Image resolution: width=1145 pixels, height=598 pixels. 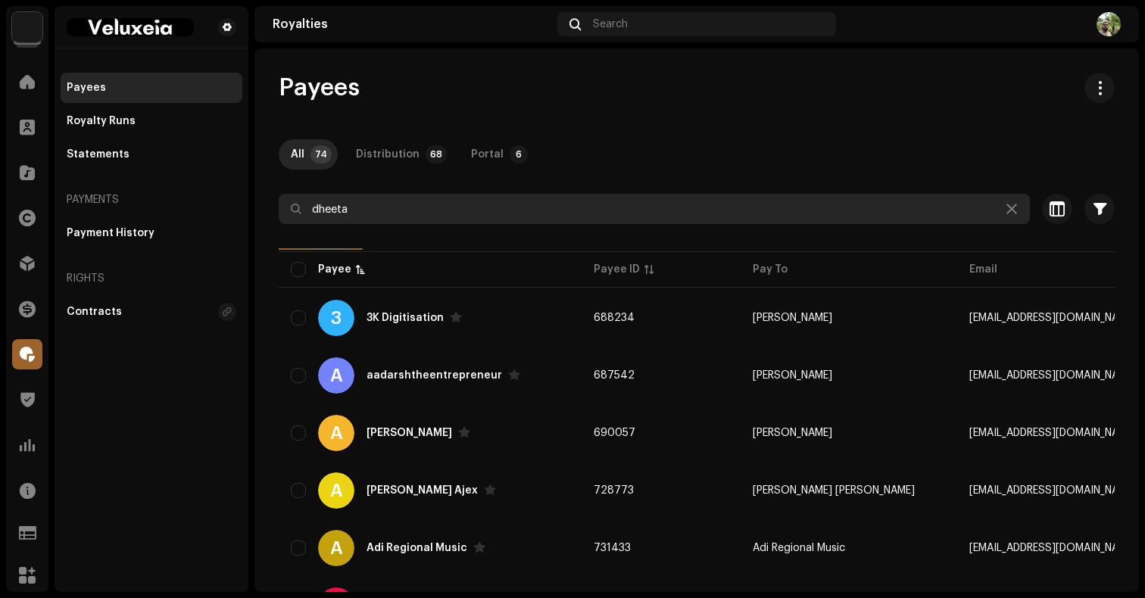 What do you see at coordinates (614, 433) in the screenshot?
I see `span: 690057` at bounding box center [614, 433].